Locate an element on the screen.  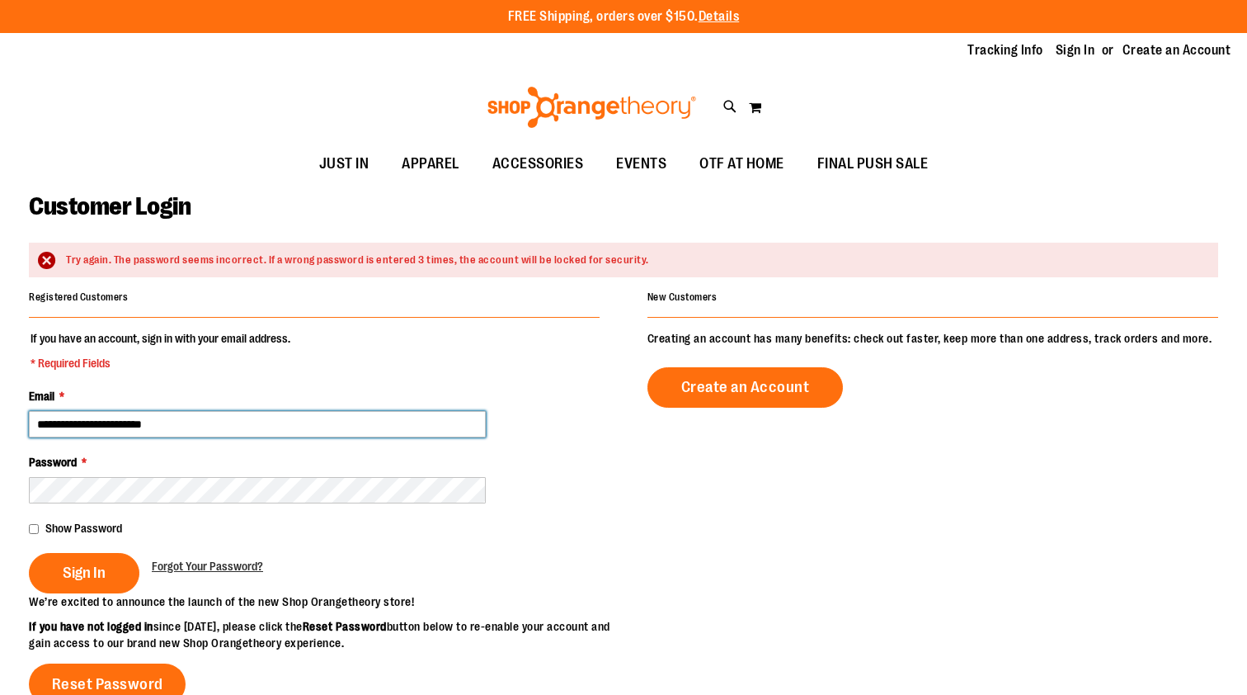
strong: Registered Customers is located at coordinates (78, 297).